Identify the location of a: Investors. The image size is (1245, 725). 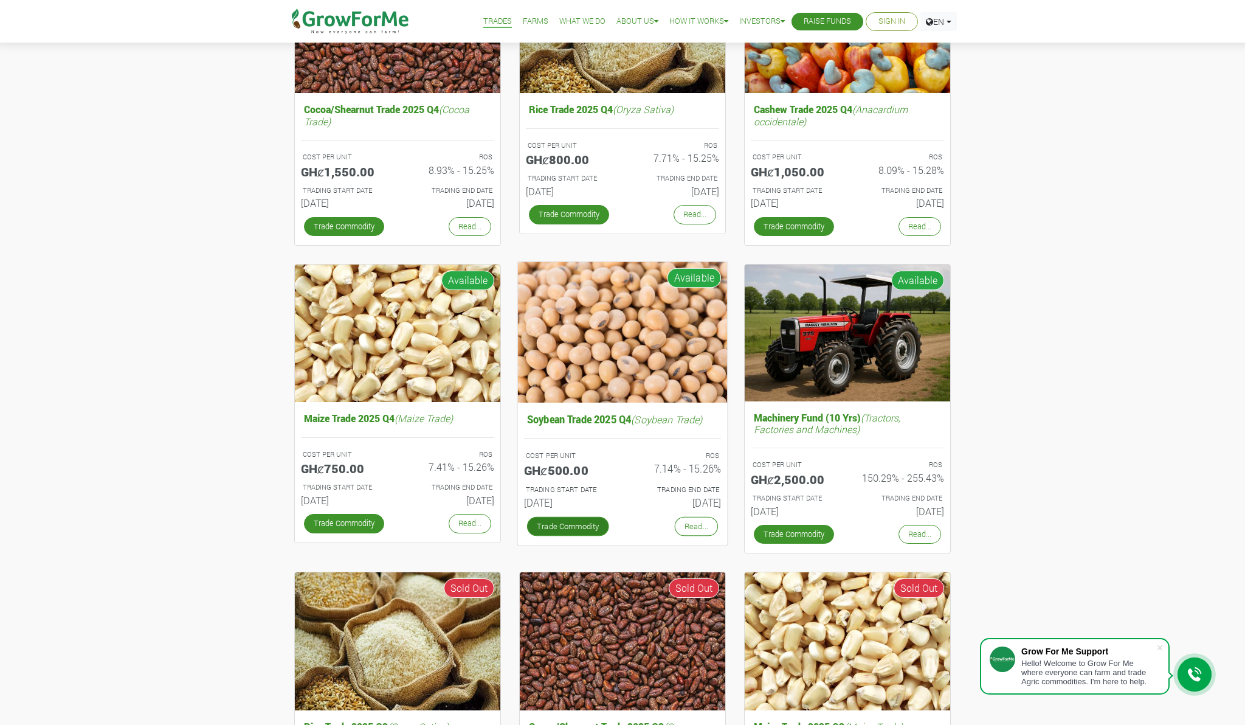
(762, 21).